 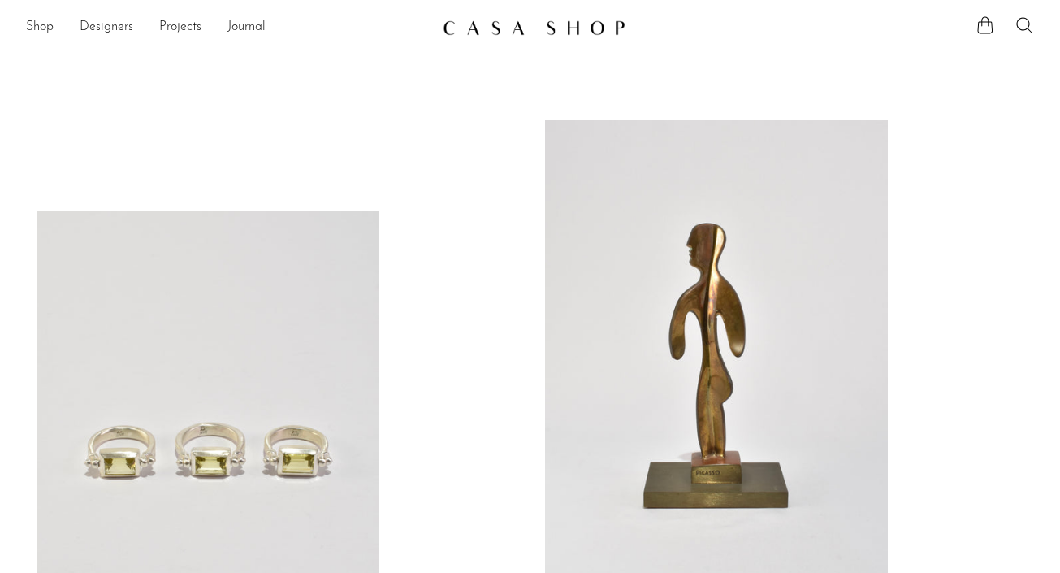 I want to click on a: Journal, so click(x=246, y=28).